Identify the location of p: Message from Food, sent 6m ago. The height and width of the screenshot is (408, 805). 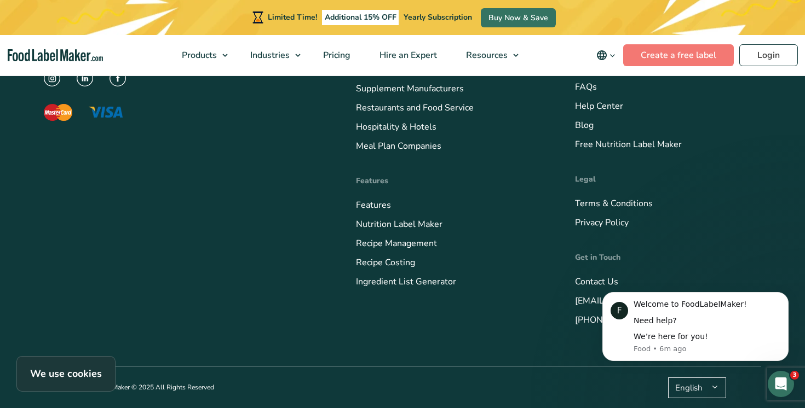
(121, 73).